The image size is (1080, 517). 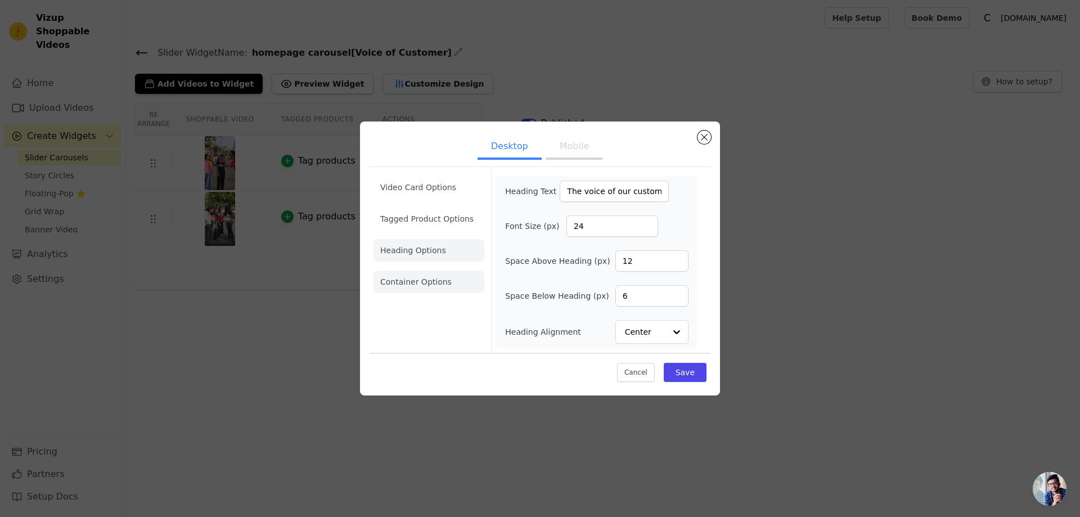 What do you see at coordinates (544, 332) in the screenshot?
I see `label: Heading Alignment` at bounding box center [544, 332].